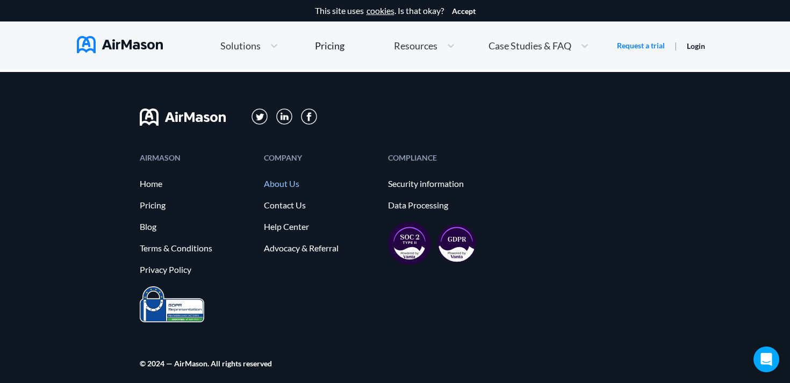 Image resolution: width=790 pixels, height=383 pixels. Describe the element at coordinates (767, 360) in the screenshot. I see `div: Open Intercom Messenger` at that location.